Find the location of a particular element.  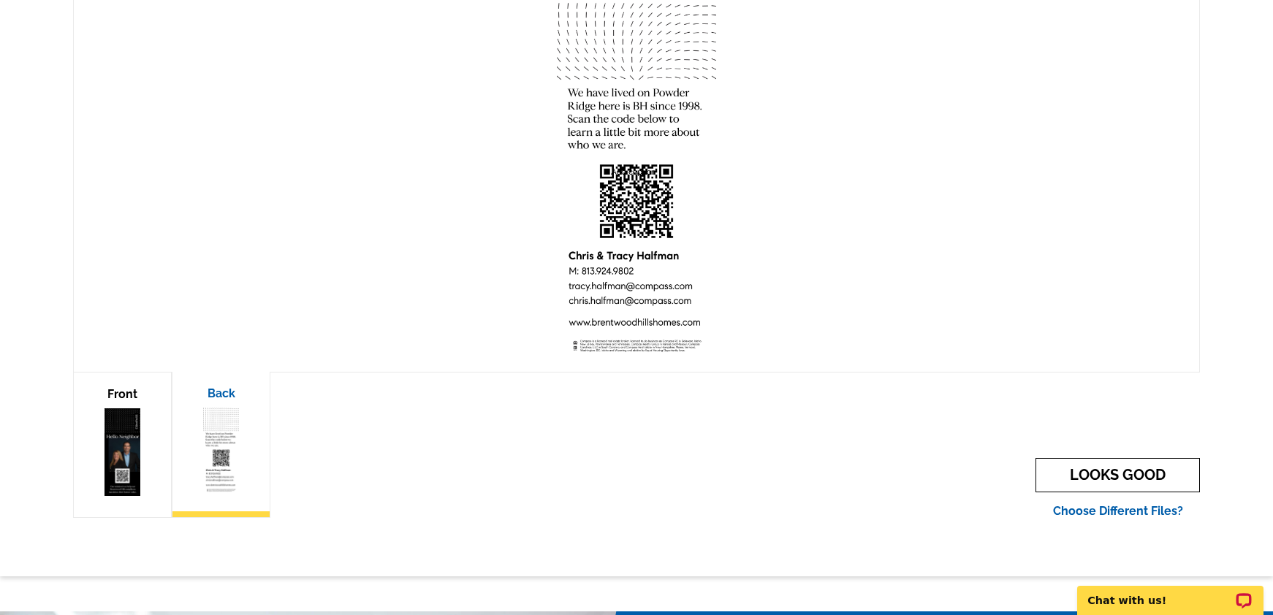

a: Choose Different Files? is located at coordinates (1118, 511).